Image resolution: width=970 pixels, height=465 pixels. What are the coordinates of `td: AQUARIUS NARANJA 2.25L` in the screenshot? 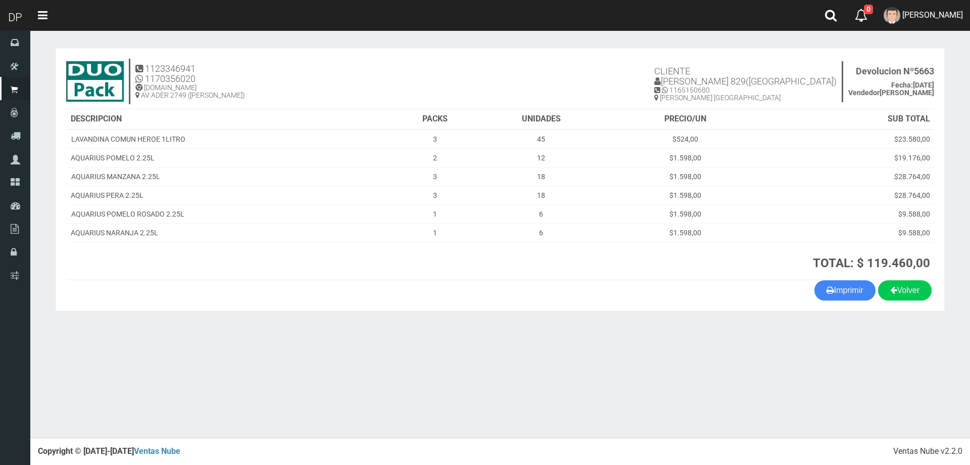 It's located at (229, 233).